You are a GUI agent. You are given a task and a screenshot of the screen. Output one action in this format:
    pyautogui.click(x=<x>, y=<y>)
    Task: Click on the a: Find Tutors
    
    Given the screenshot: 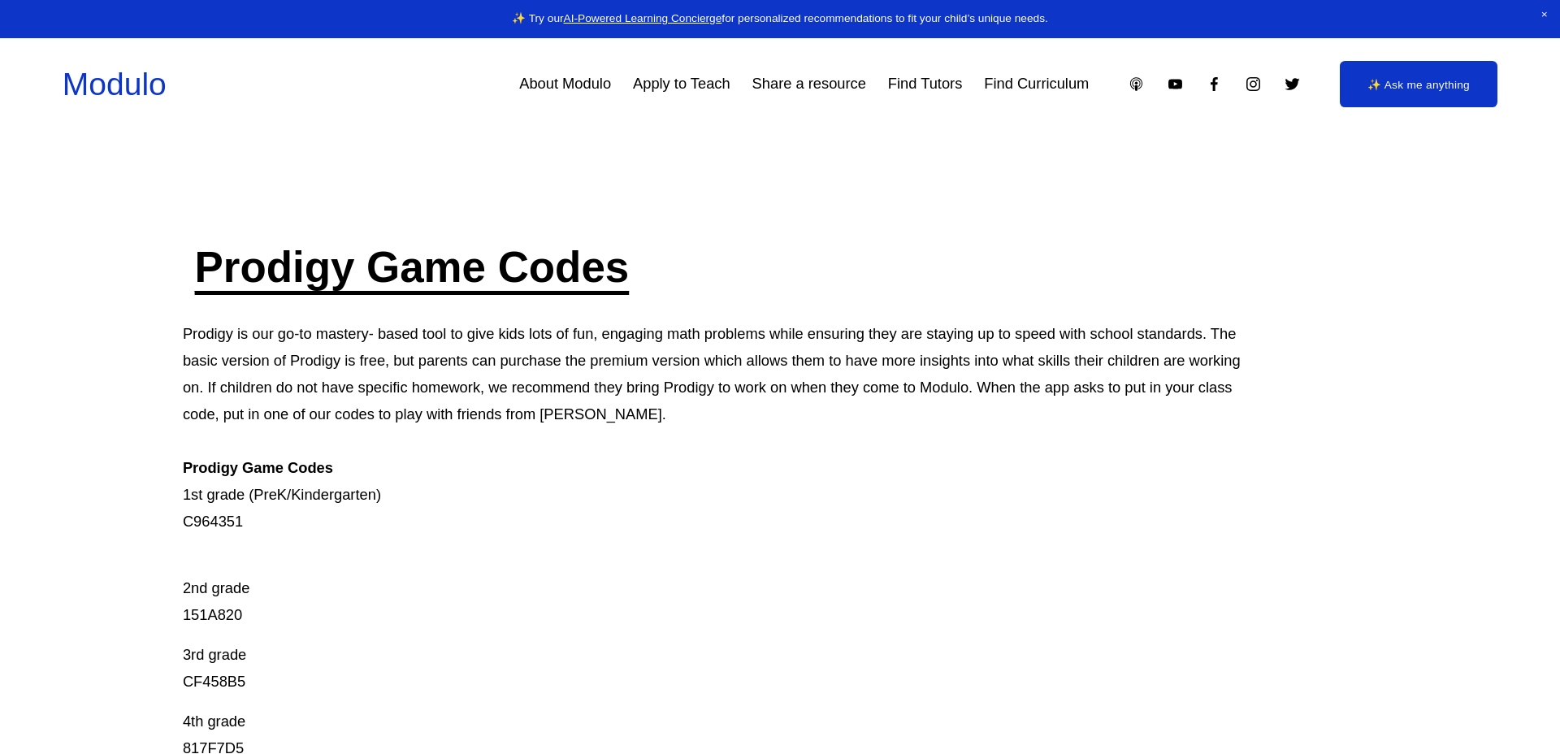 What is the action you would take?
    pyautogui.click(x=926, y=85)
    